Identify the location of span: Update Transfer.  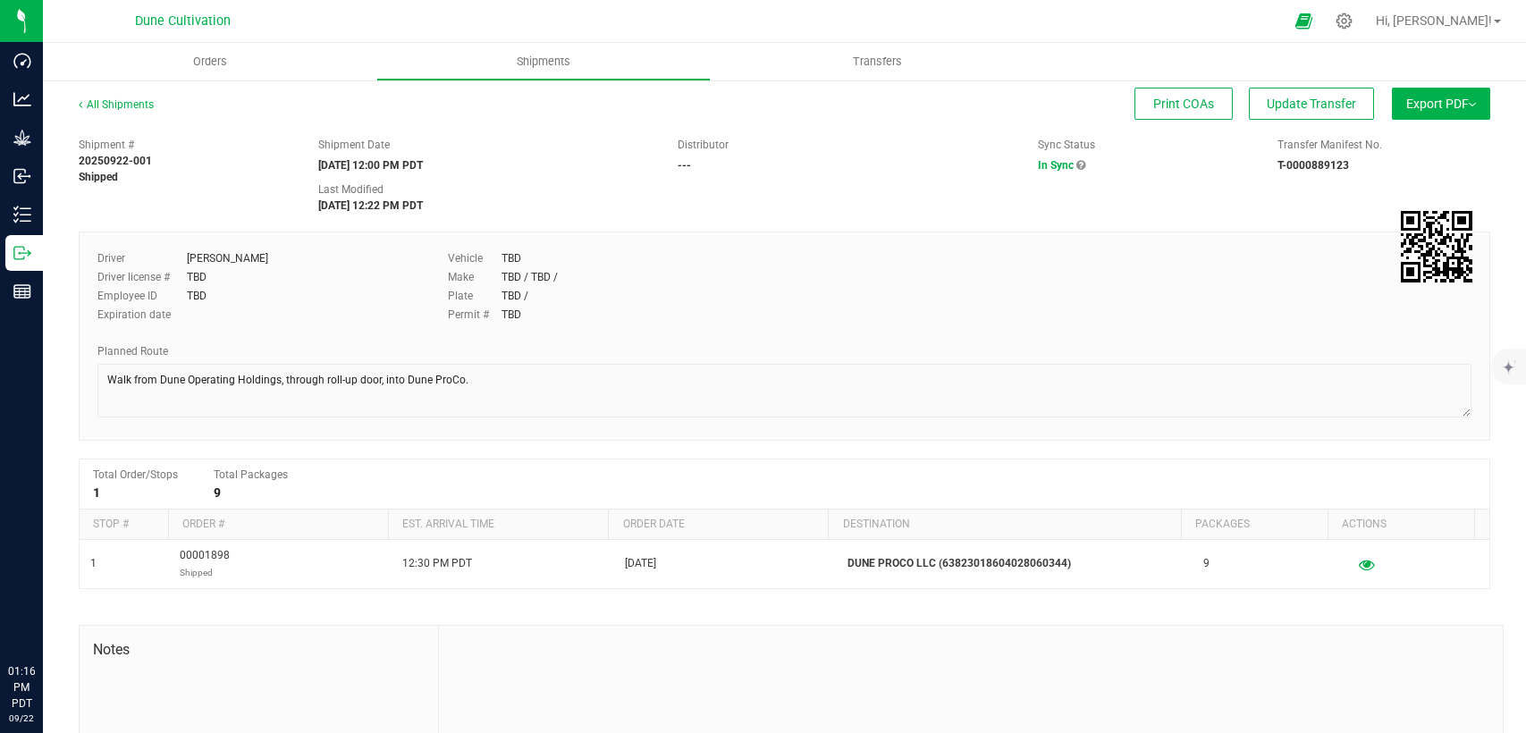
(1312, 104).